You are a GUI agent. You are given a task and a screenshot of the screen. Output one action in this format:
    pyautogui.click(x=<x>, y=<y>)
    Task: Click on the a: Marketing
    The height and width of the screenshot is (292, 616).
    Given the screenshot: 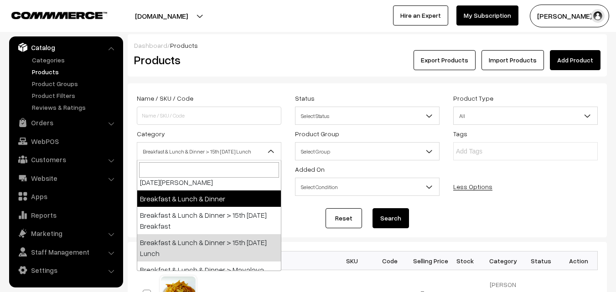 What is the action you would take?
    pyautogui.click(x=66, y=233)
    